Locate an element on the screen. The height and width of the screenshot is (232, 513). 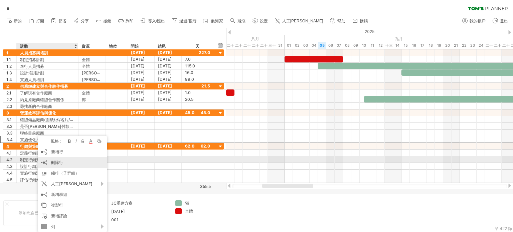
font: 4 is located at coordinates (8, 146).